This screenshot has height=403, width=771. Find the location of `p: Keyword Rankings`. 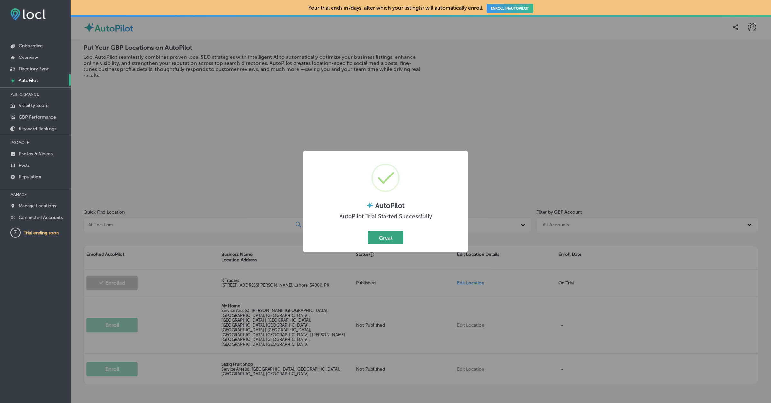

p: Keyword Rankings is located at coordinates (37, 128).